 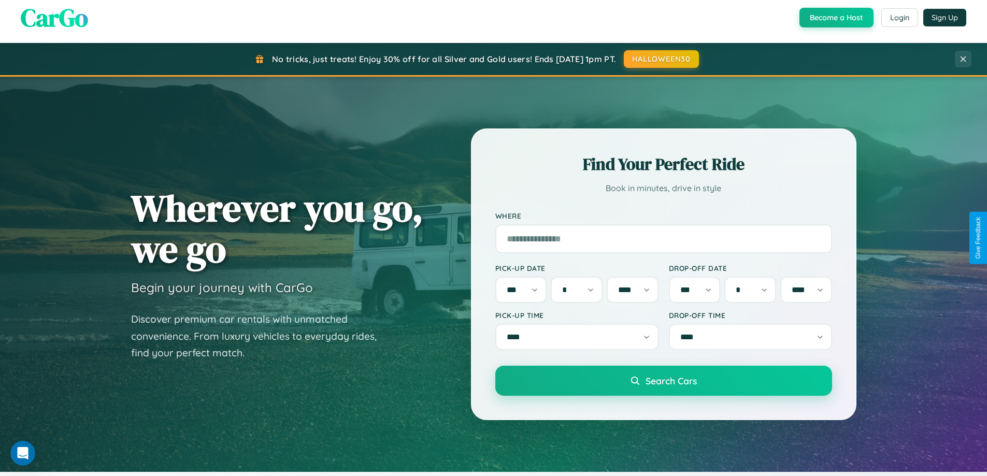 I want to click on label: Where, so click(x=664, y=215).